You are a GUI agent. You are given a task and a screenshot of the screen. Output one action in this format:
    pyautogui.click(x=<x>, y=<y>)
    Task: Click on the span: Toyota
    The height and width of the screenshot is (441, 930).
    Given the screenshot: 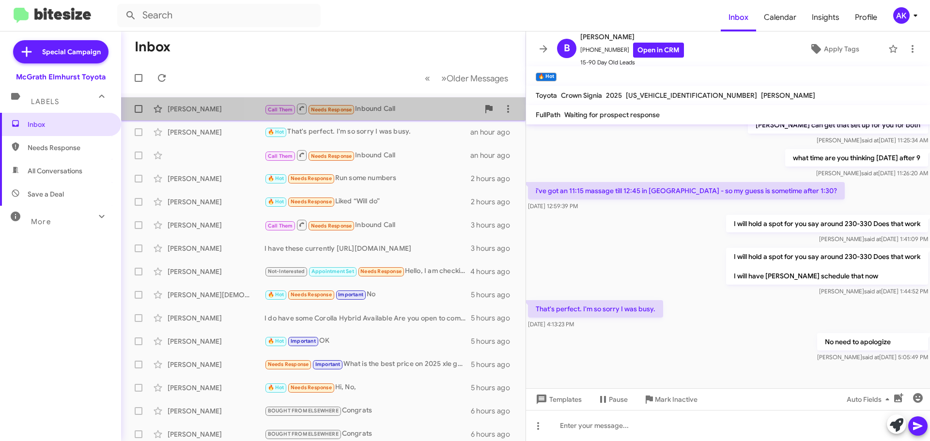 What is the action you would take?
    pyautogui.click(x=546, y=95)
    